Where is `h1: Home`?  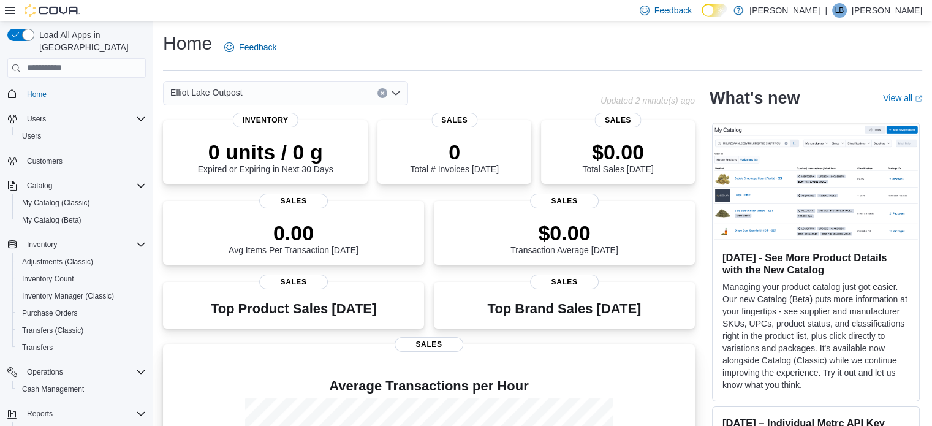
h1: Home is located at coordinates (187, 43).